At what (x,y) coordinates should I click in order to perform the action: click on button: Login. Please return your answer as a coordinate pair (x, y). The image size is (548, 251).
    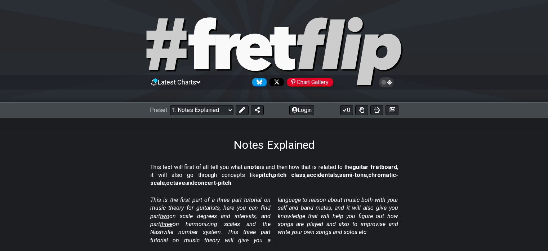
    Looking at the image, I should click on (302, 110).